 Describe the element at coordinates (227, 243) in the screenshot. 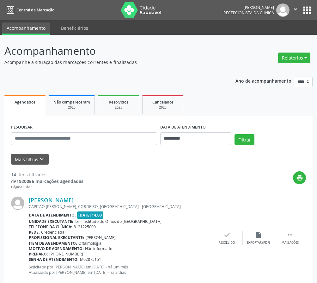

I see `div: Resolvido` at that location.